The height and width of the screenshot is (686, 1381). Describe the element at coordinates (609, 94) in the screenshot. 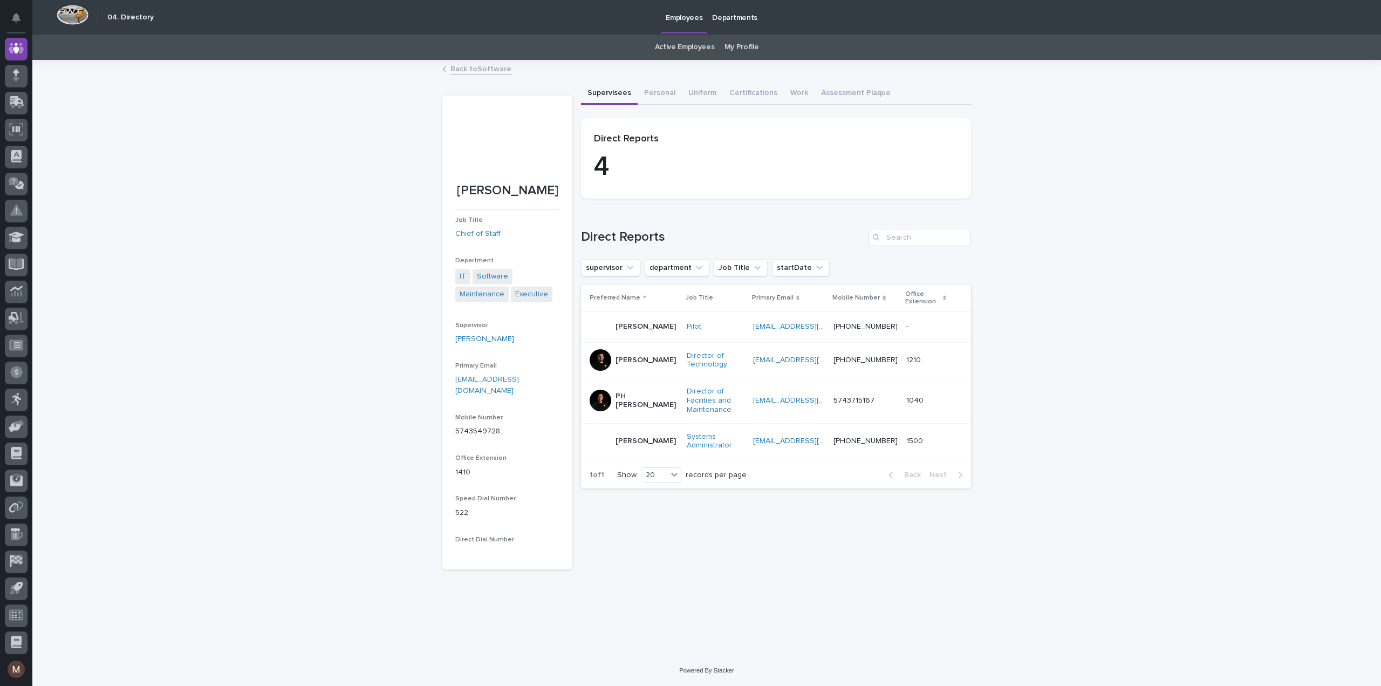

I see `button: Supervisees` at that location.